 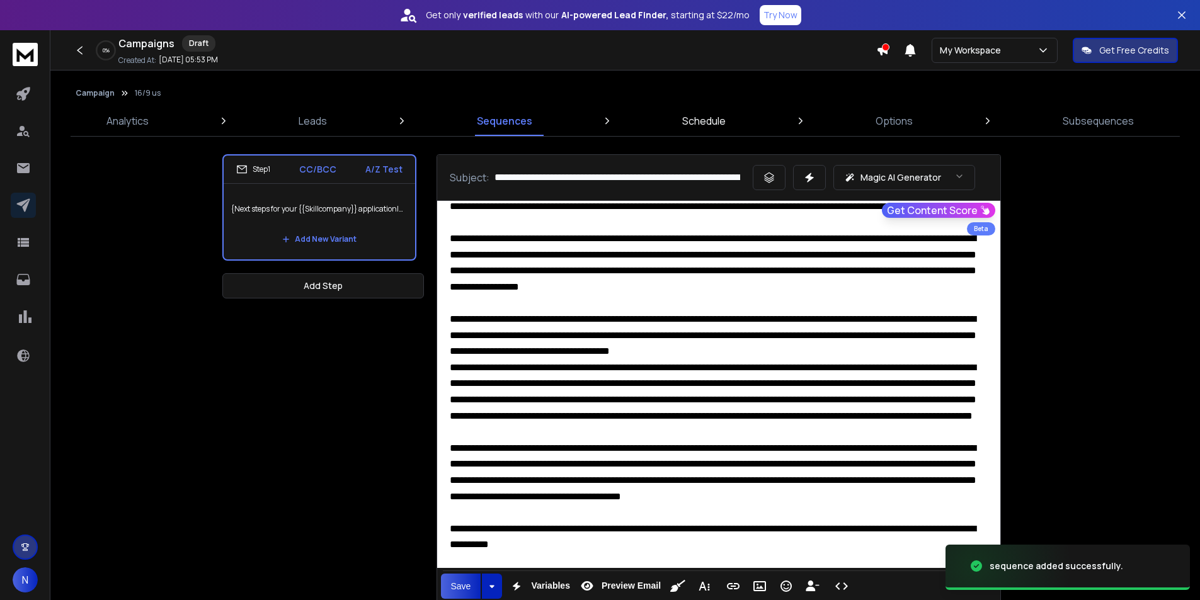 What do you see at coordinates (550, 586) in the screenshot?
I see `span: Variables` at bounding box center [550, 586].